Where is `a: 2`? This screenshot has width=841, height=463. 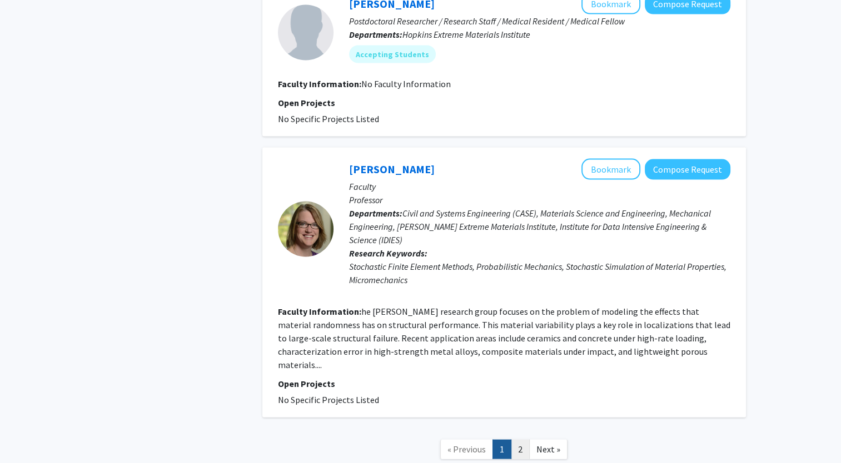
a: 2 is located at coordinates (520, 449).